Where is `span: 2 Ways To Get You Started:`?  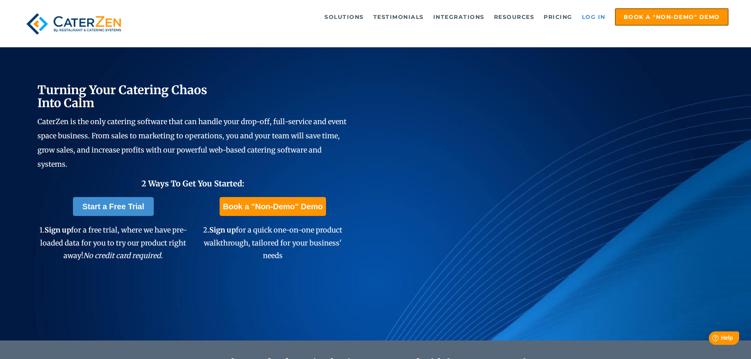
span: 2 Ways To Get You Started: is located at coordinates (193, 183).